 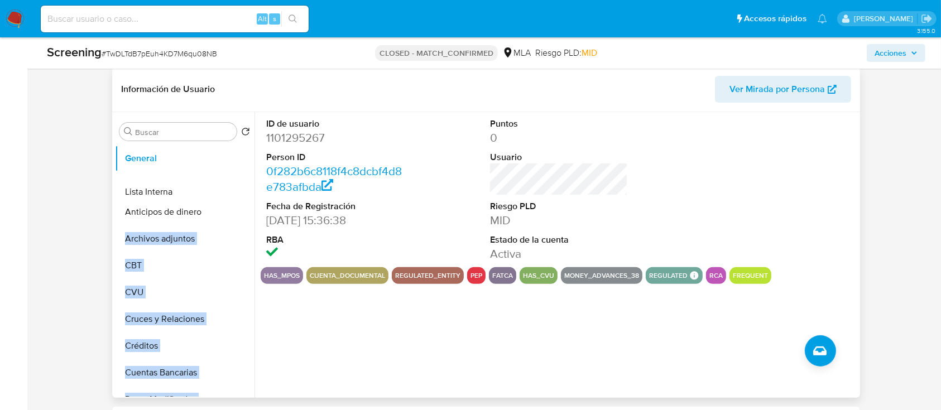 I want to click on dd: 0, so click(x=558, y=138).